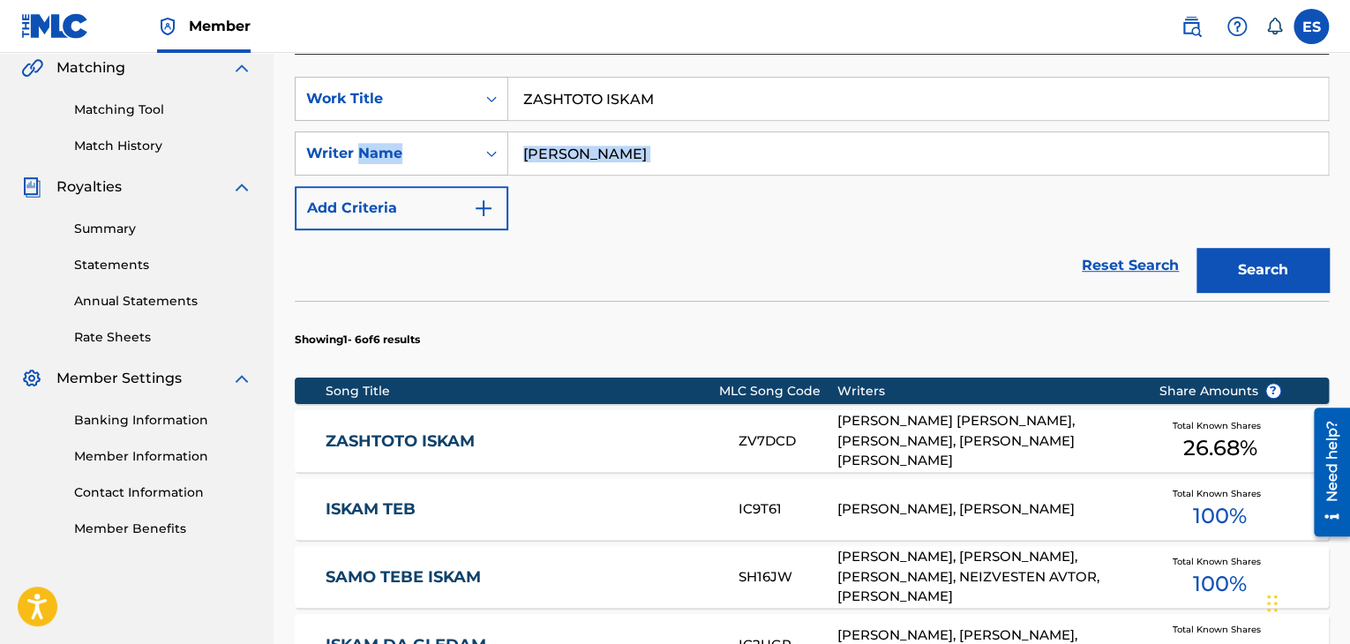 The width and height of the screenshot is (1350, 644). I want to click on form: Search Form, so click(812, 189).